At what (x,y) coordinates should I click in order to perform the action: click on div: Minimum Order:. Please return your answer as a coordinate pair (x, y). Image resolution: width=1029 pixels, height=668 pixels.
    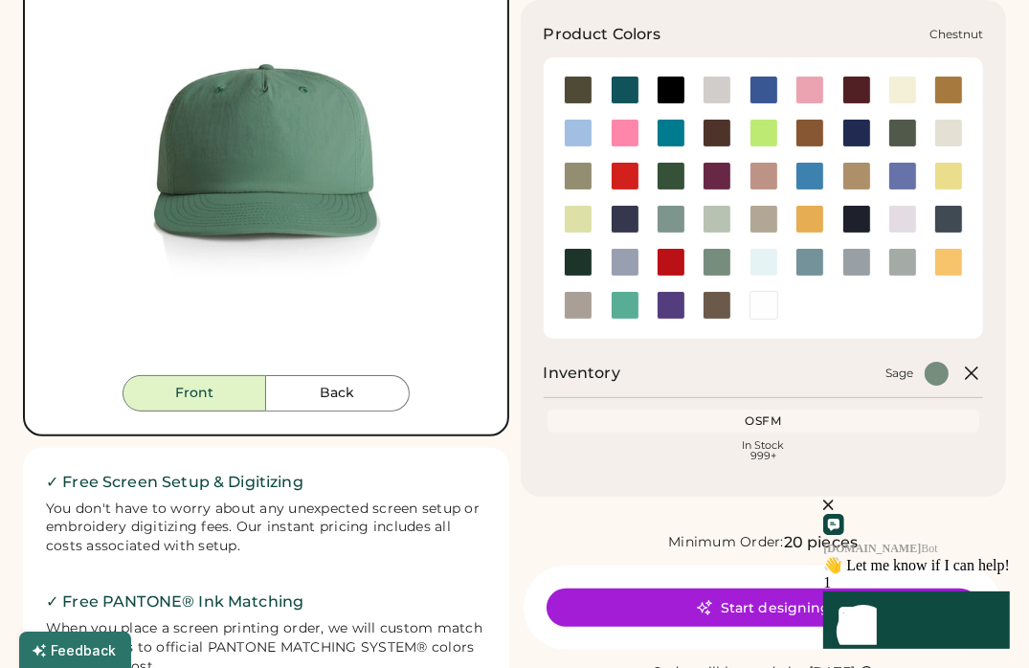
    Looking at the image, I should click on (726, 543).